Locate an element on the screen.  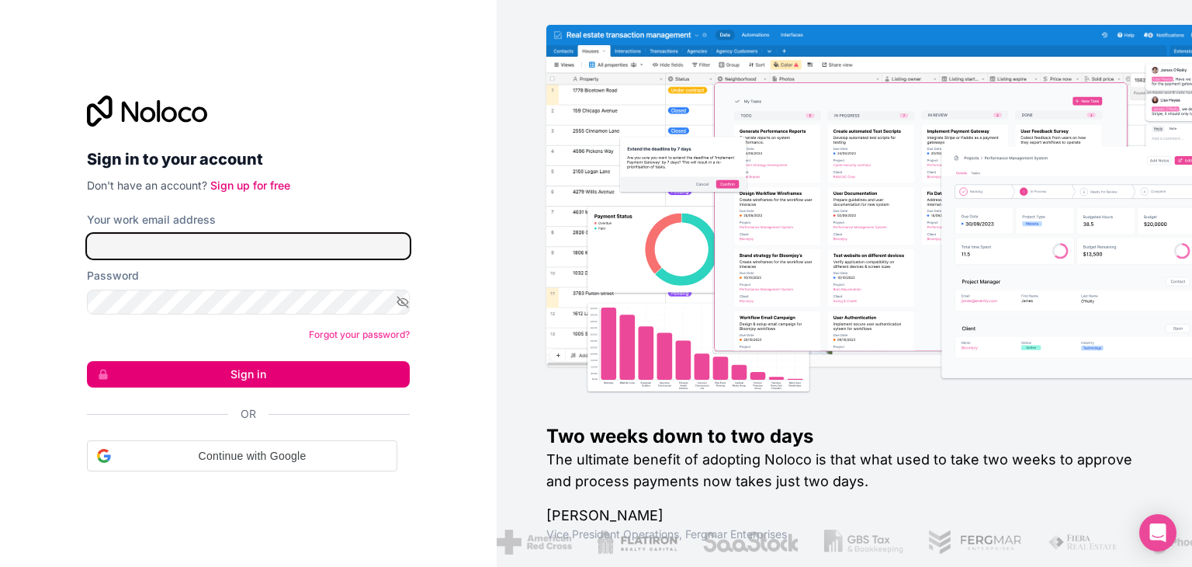
span: Or is located at coordinates (248, 414).